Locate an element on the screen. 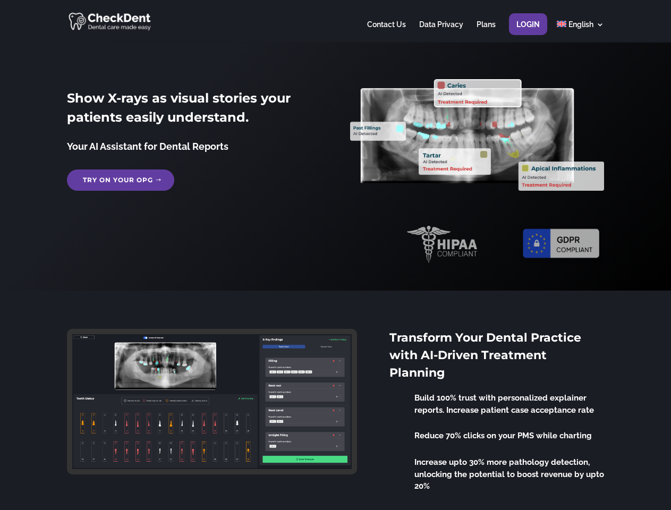  span: English is located at coordinates (581, 24).